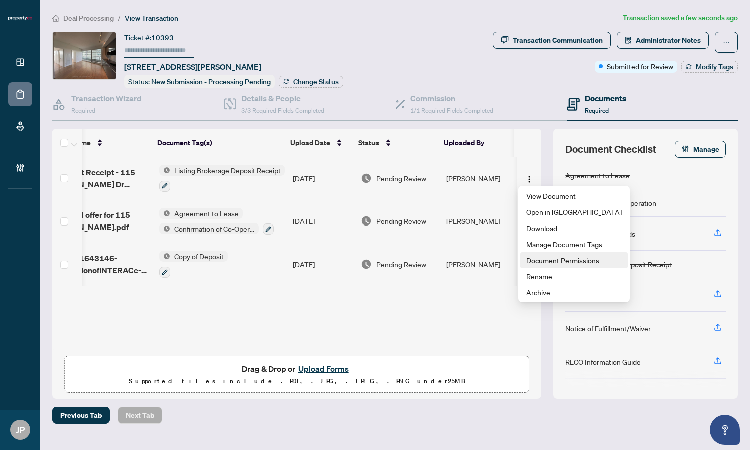 Image resolution: width=750 pixels, height=450 pixels. What do you see at coordinates (199, 81) in the screenshot?
I see `div: Status:` at bounding box center [199, 81].